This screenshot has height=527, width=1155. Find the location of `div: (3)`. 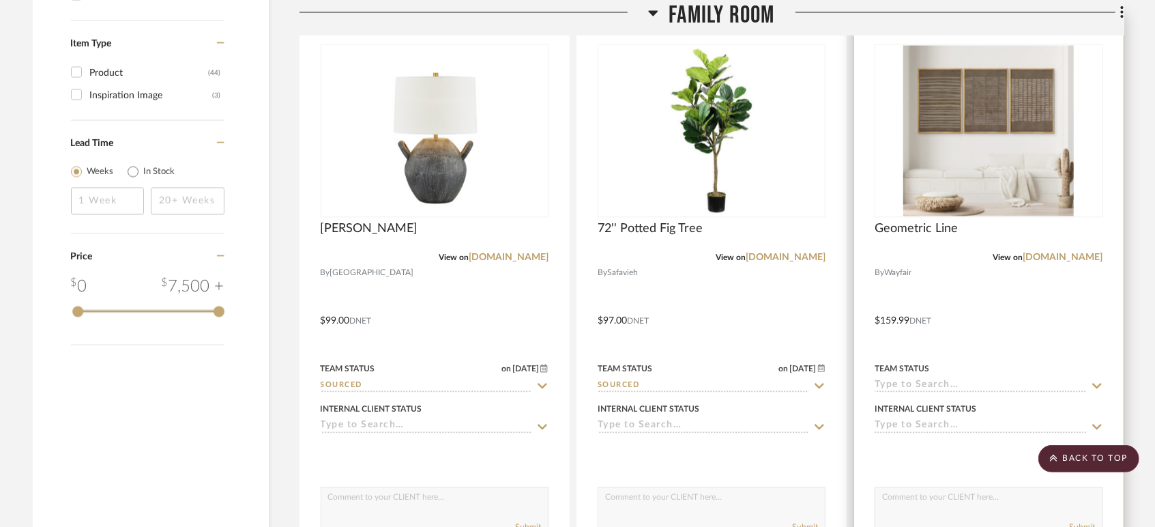

div: (3) is located at coordinates (217, 96).